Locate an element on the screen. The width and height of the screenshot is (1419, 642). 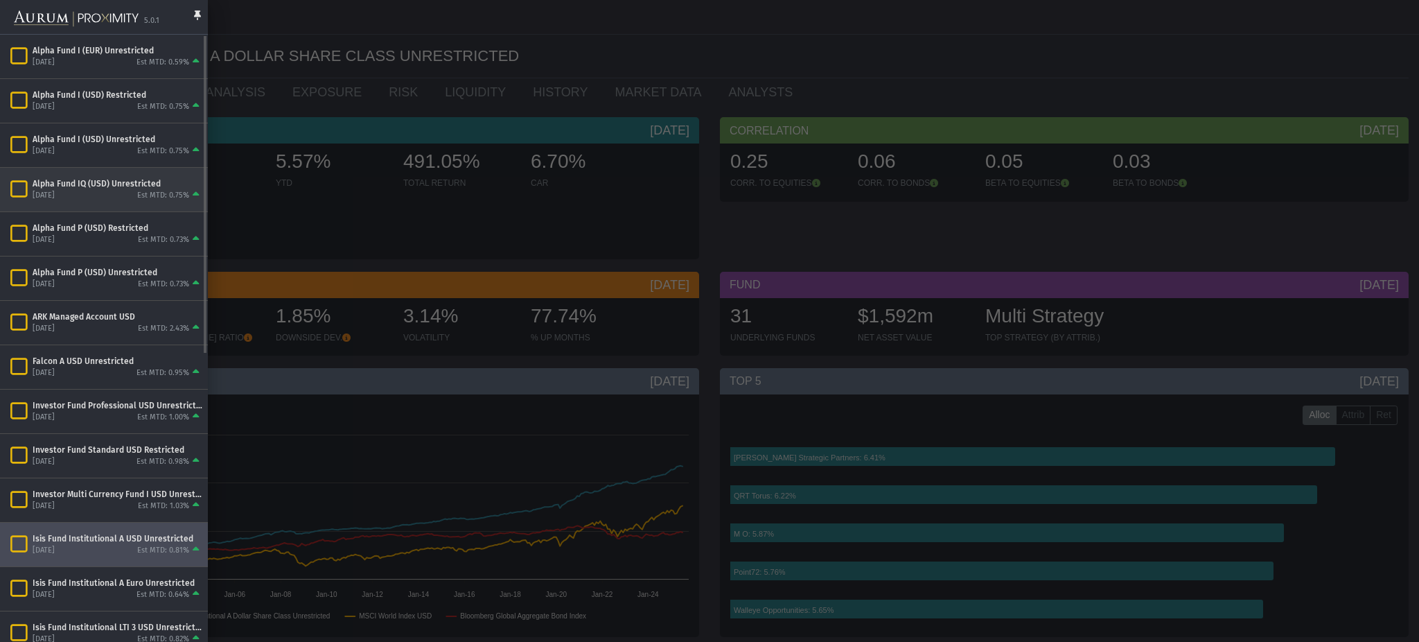
div: Alpha Fund P (USD) Unrestricted is located at coordinates (117, 272).